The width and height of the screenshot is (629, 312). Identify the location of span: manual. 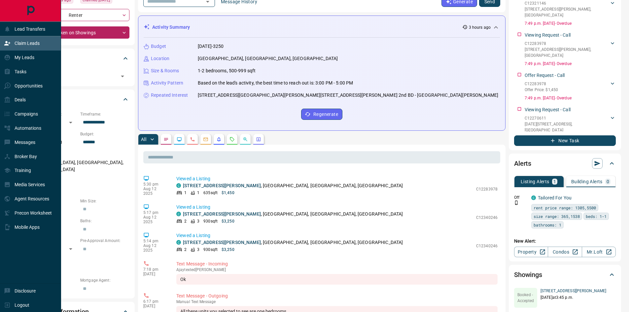
(183, 302).